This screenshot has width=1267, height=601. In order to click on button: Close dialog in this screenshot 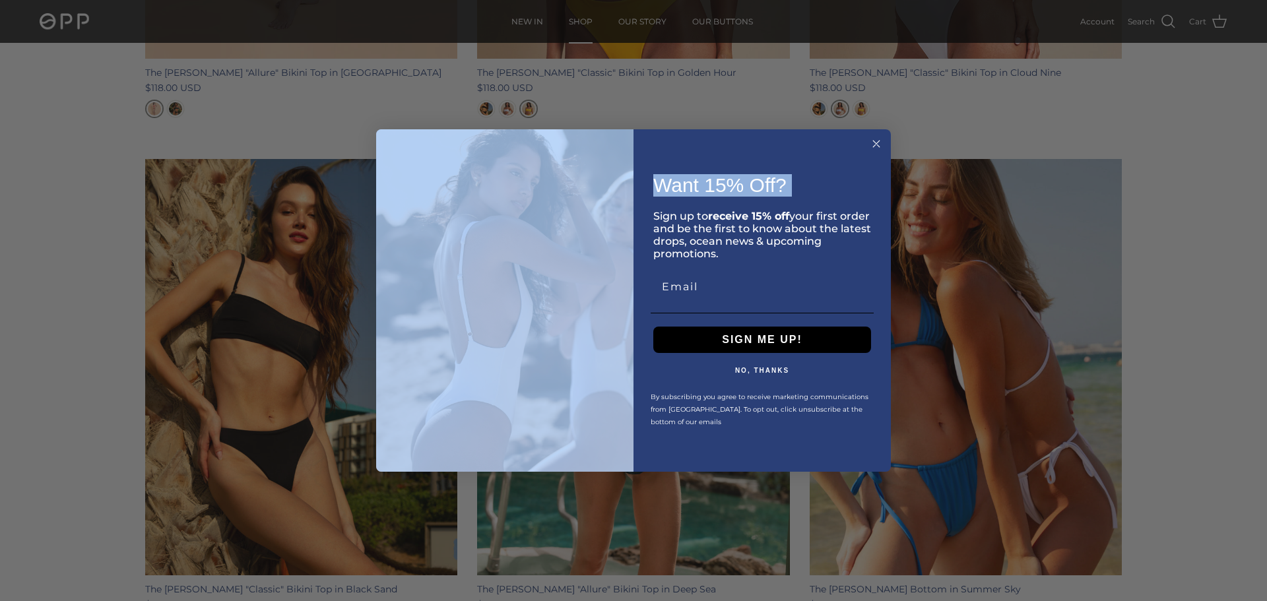, I will do `click(876, 144)`.